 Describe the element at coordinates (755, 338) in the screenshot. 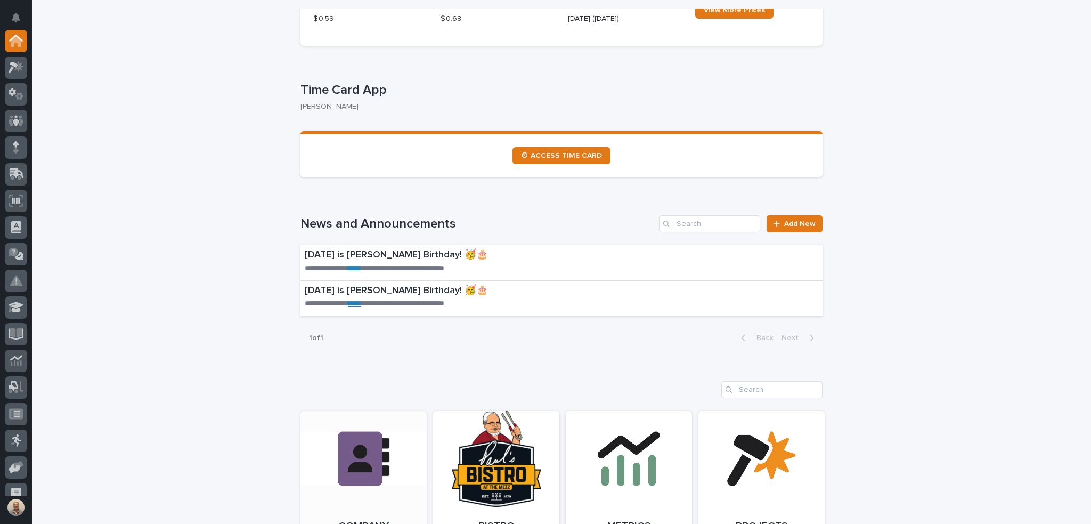

I see `button: Back` at that location.